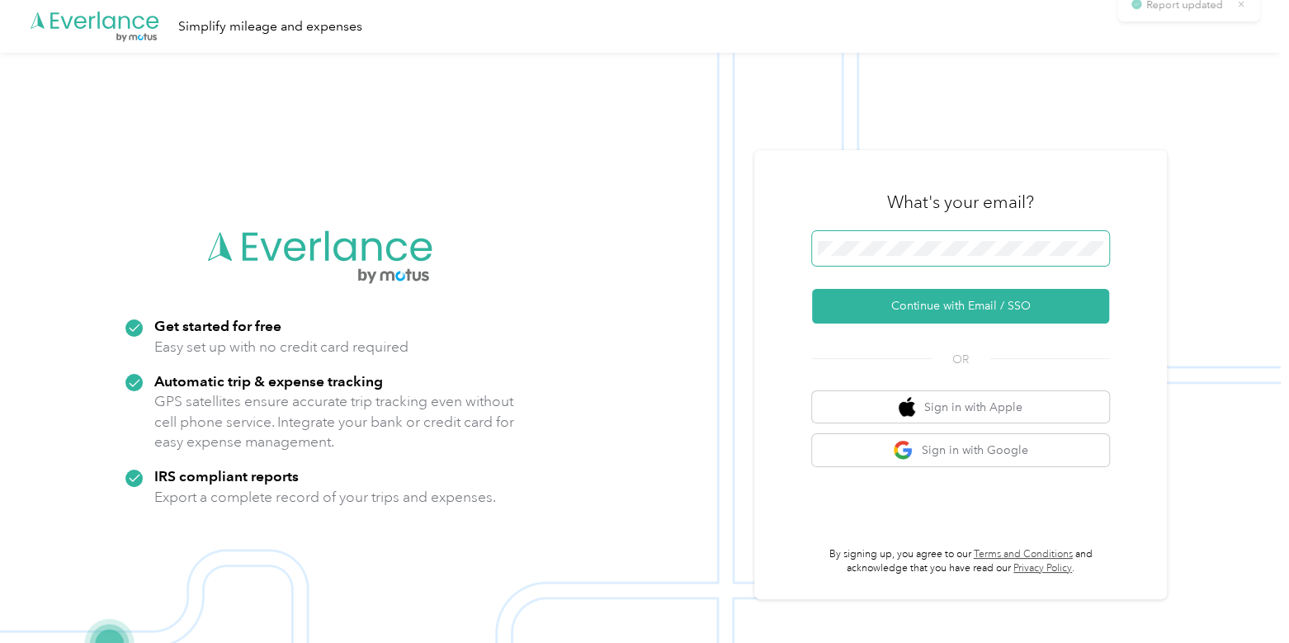 The width and height of the screenshot is (1289, 643). What do you see at coordinates (961, 359) in the screenshot?
I see `span: OR` at bounding box center [961, 359].